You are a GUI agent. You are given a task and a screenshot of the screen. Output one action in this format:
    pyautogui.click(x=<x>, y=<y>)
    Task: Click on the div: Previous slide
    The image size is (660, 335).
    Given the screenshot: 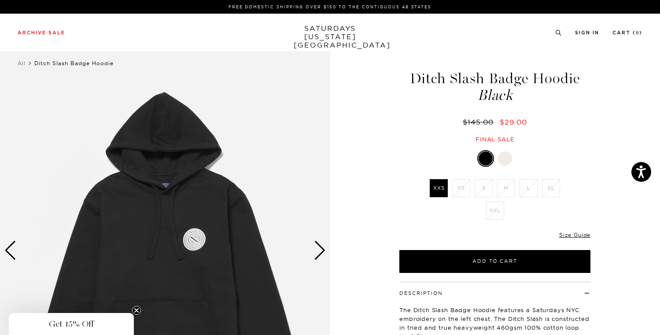 What is the action you would take?
    pyautogui.click(x=10, y=251)
    